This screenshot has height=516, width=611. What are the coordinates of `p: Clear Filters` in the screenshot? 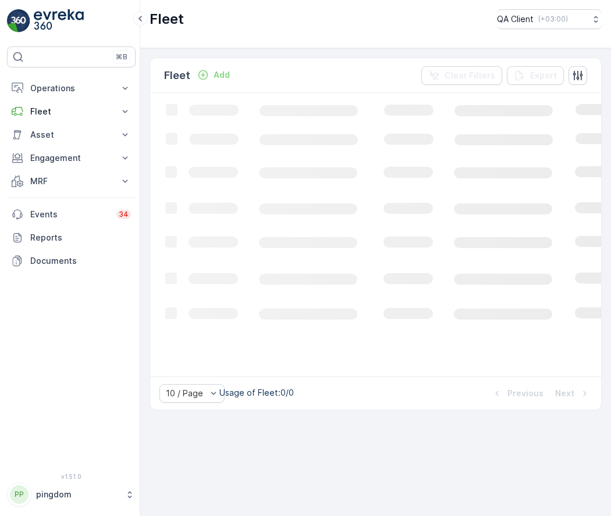 It's located at (469, 76).